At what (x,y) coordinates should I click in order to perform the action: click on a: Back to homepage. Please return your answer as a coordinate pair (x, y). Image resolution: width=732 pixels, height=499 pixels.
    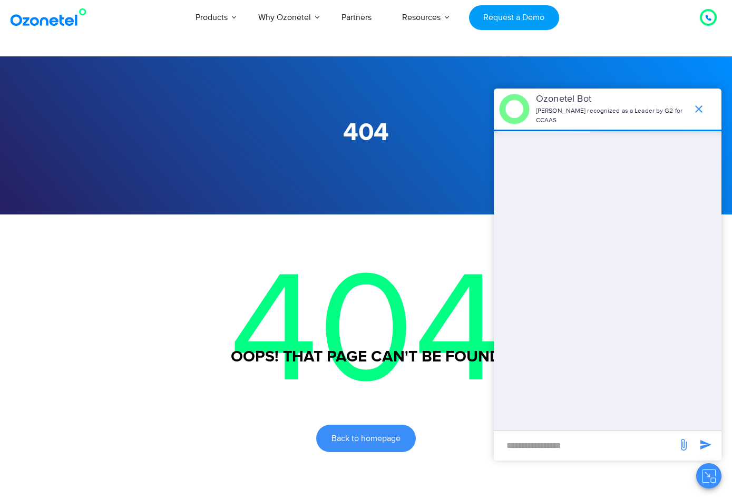
    Looking at the image, I should click on (366, 438).